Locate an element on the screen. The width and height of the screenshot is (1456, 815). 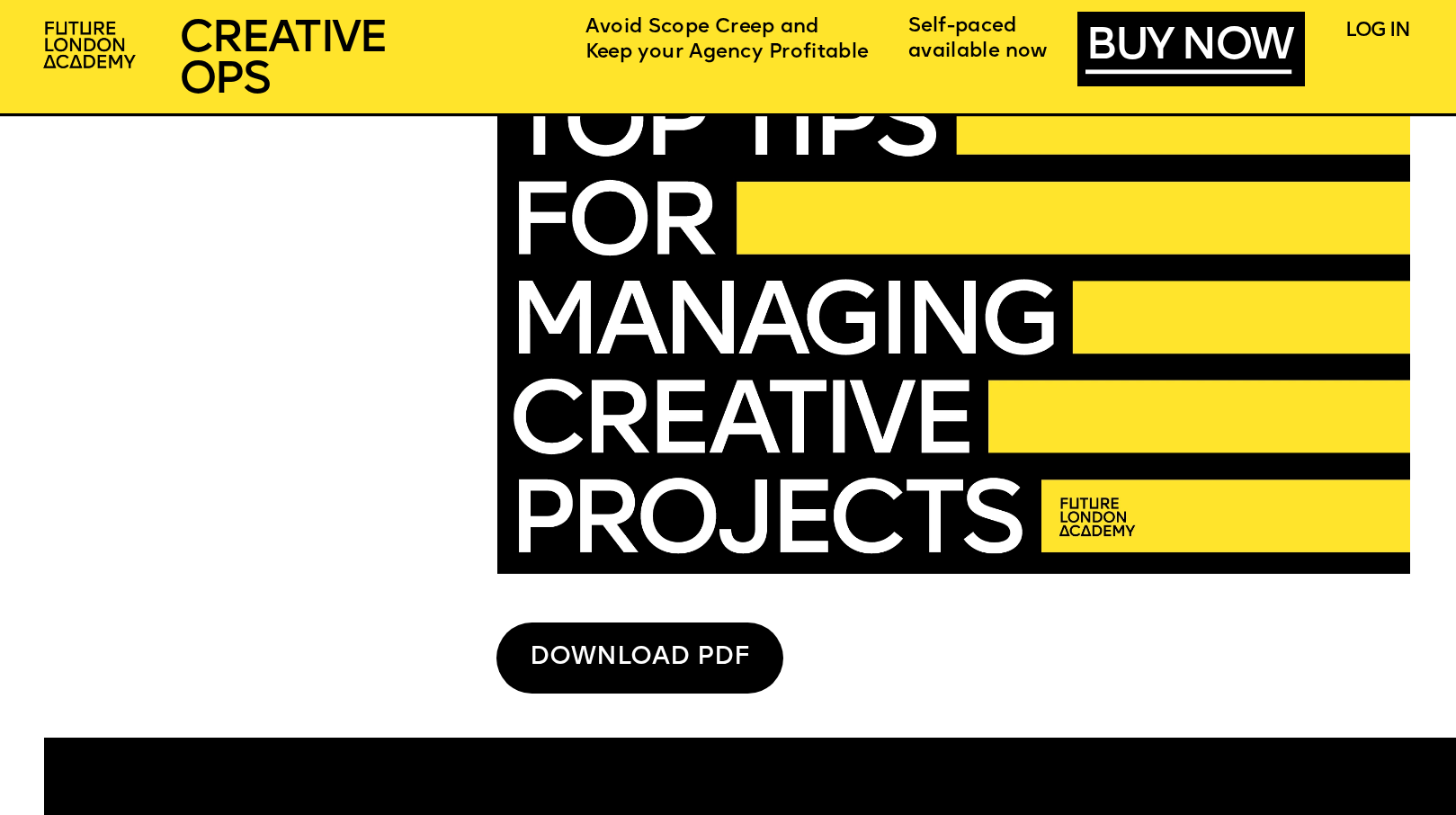
span: Avoid Scope Creep and is located at coordinates (702, 28).